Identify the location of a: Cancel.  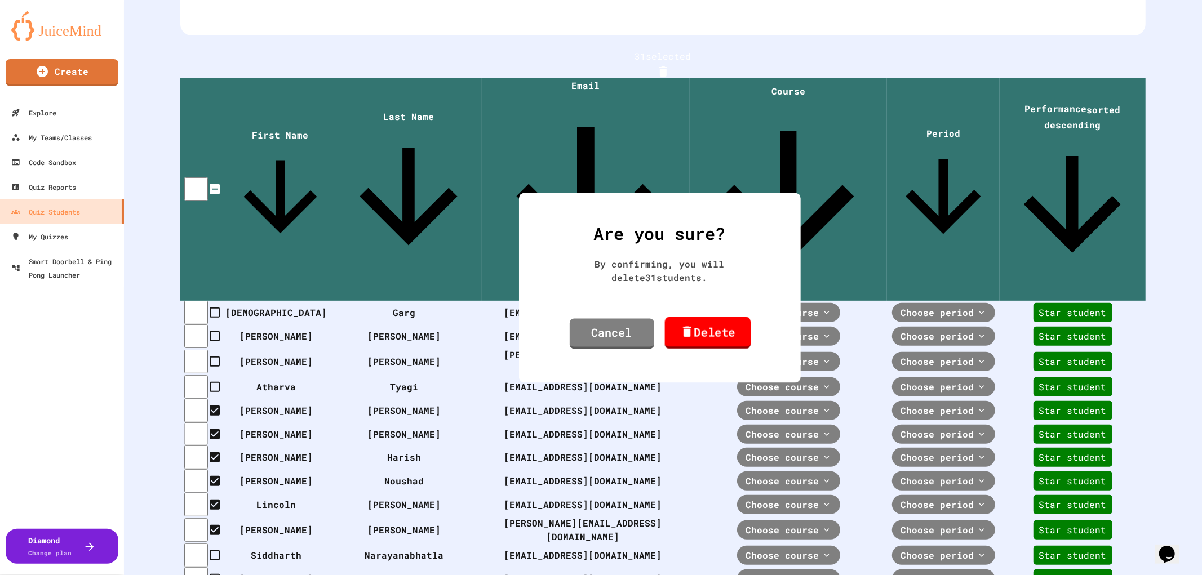
(612, 334).